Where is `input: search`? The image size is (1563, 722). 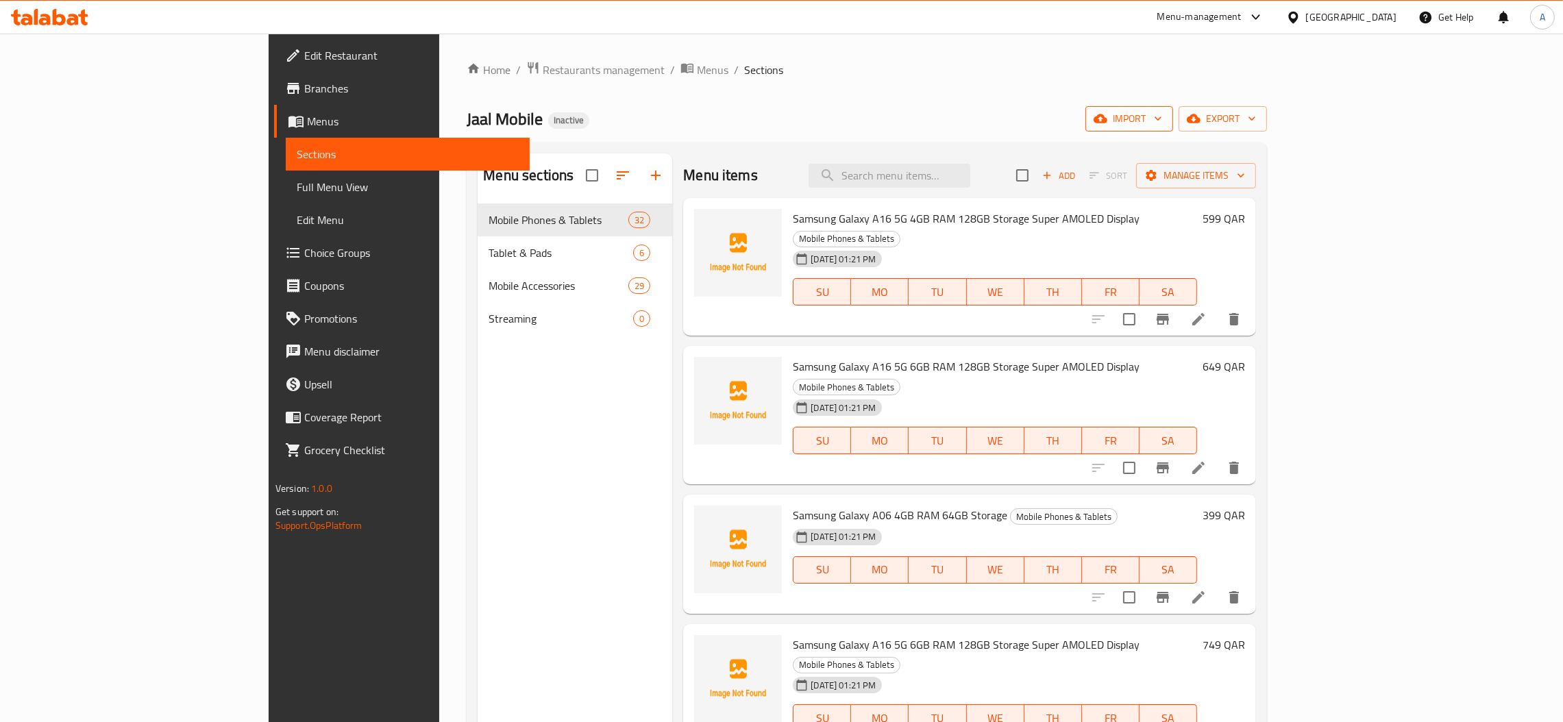 input: search is located at coordinates (890, 175).